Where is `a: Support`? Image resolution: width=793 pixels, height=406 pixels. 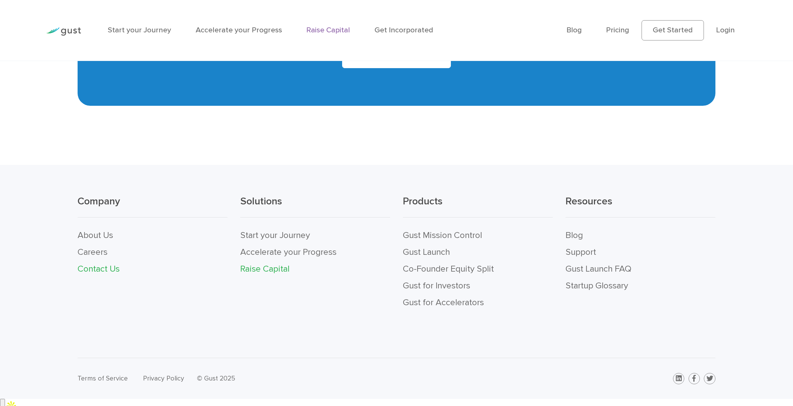
a: Support is located at coordinates (581, 252).